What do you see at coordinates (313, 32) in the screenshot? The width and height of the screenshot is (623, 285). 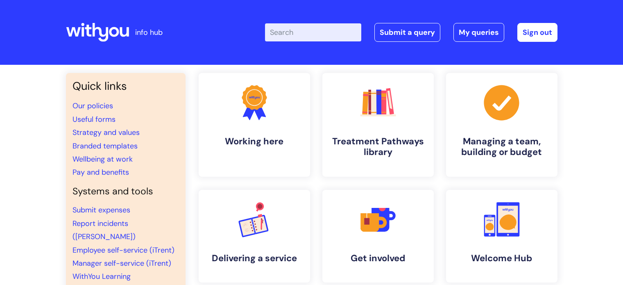 I see `input: Search` at bounding box center [313, 32].